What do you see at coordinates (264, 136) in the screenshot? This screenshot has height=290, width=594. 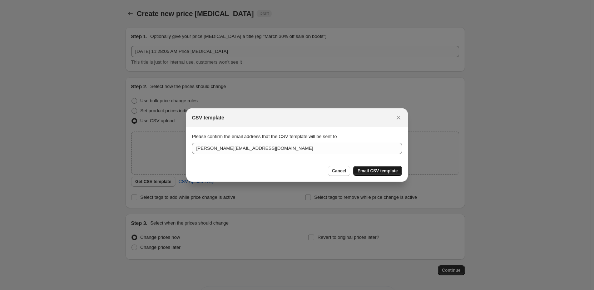 I see `span: Please confirm the email address that the CSV template will be sent to` at bounding box center [264, 136].